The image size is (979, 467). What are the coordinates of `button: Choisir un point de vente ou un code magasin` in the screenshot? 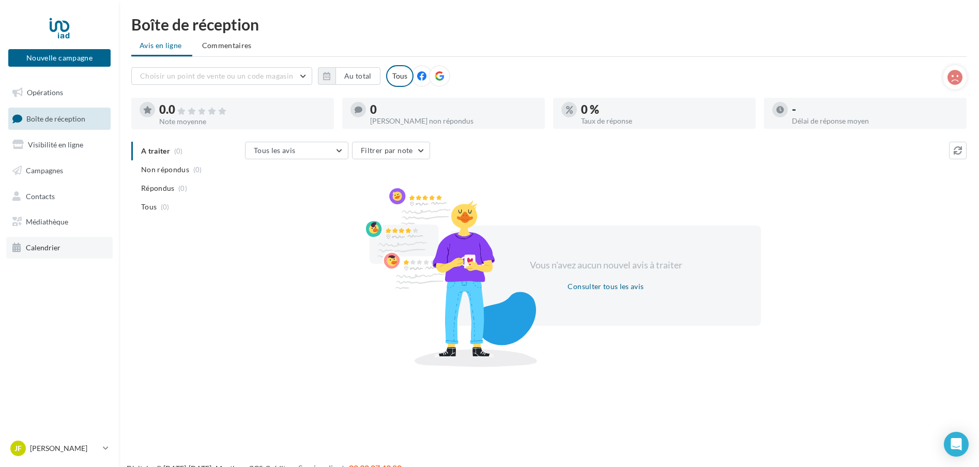 It's located at (222, 76).